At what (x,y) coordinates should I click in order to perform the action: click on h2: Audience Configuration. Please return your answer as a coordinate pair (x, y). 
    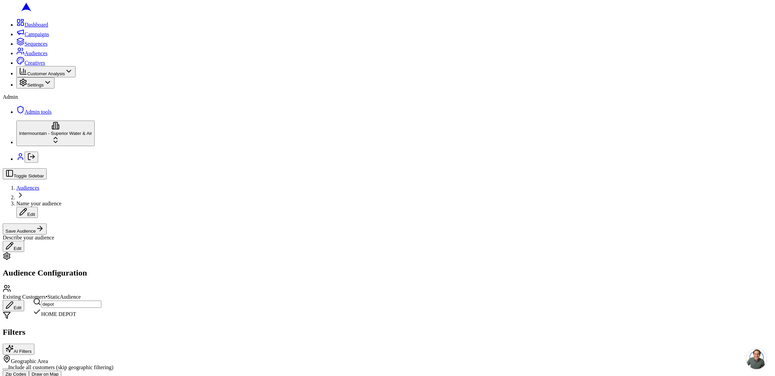
    Looking at the image, I should click on (387, 273).